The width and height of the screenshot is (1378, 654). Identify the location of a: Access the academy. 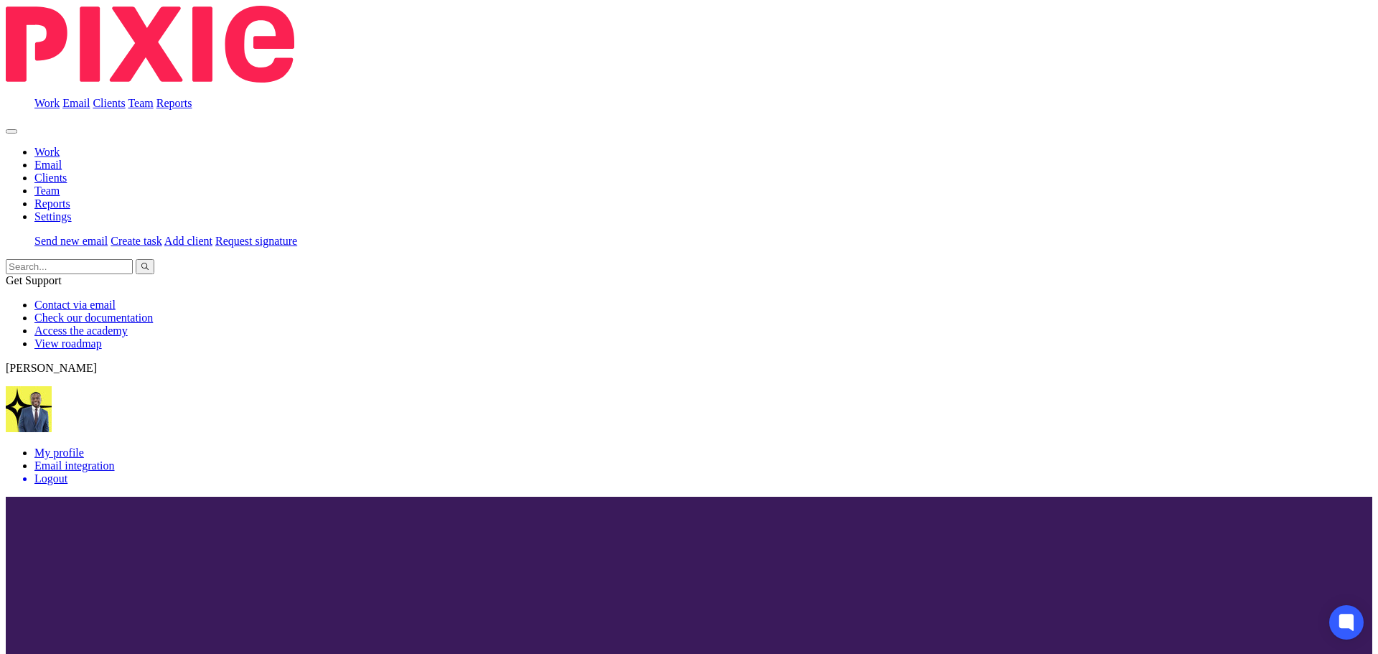
(81, 330).